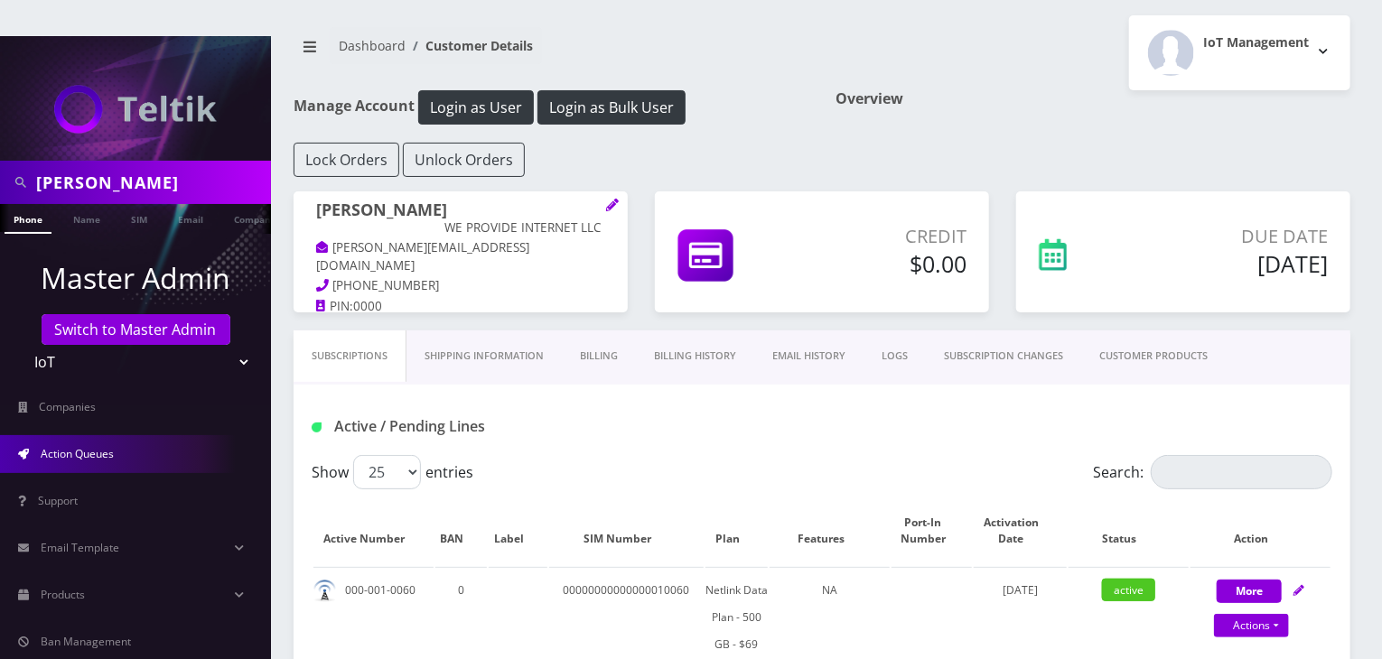  What do you see at coordinates (28, 219) in the screenshot?
I see `a: Phone` at bounding box center [28, 219].